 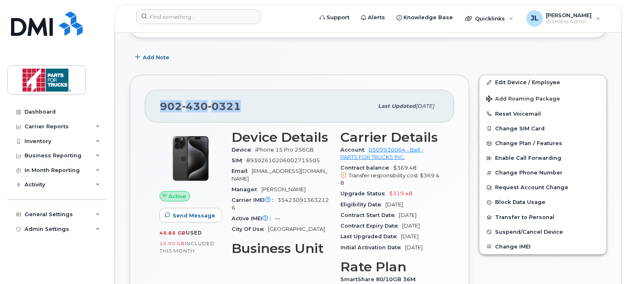 What do you see at coordinates (191, 159) in the screenshot?
I see `img: iPhone_15_Pro_Black.png` at bounding box center [191, 159].